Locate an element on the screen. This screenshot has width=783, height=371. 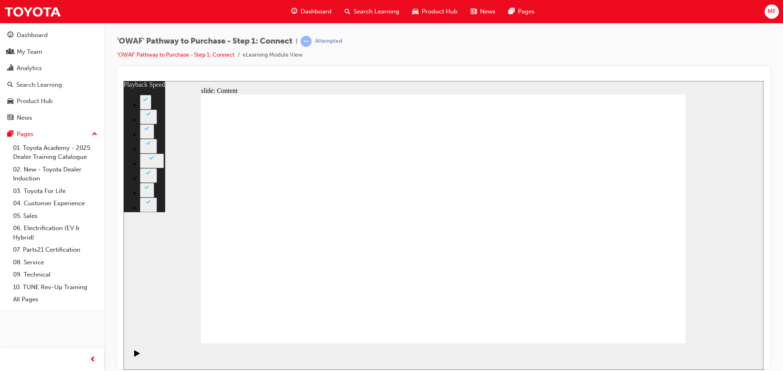
a: car-iconProduct Hub is located at coordinates (435, 11).